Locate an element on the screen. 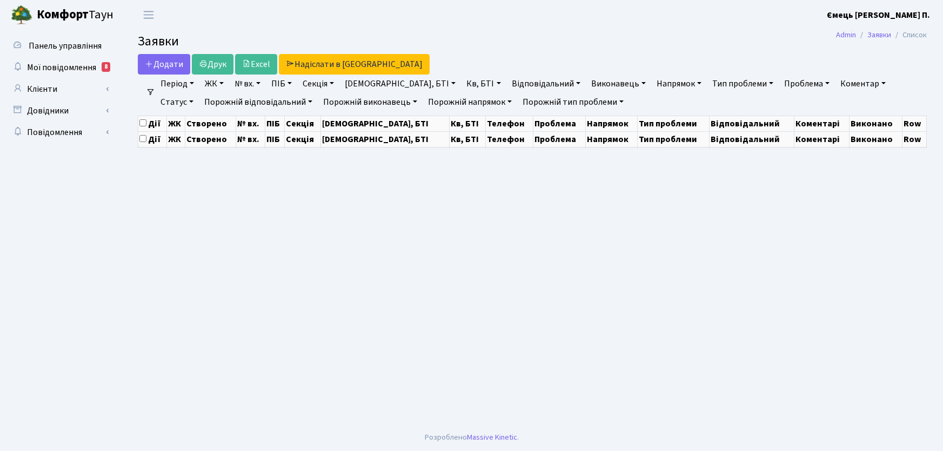  div: Розроблено . is located at coordinates (472, 438).